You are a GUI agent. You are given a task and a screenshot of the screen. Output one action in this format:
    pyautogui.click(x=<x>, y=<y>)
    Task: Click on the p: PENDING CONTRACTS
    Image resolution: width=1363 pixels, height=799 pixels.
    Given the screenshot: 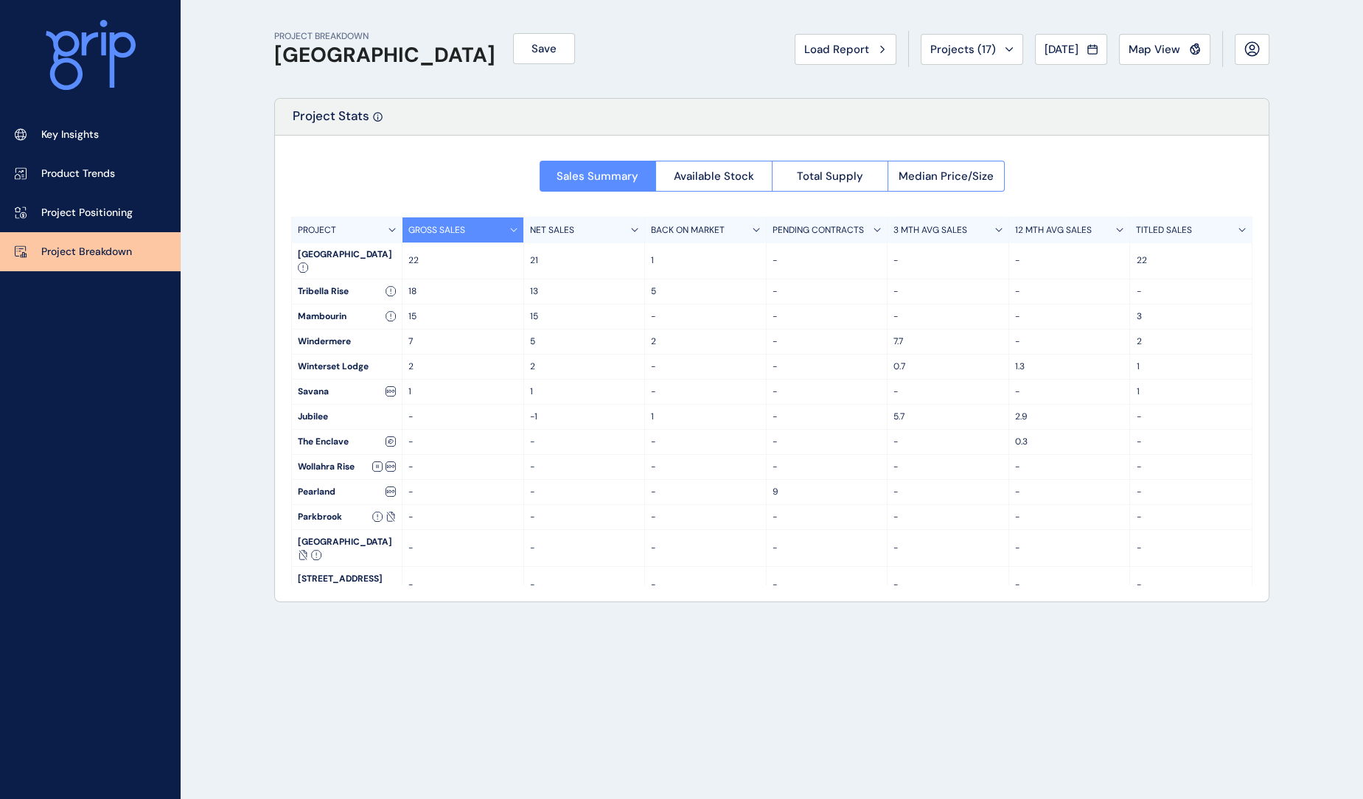 What is the action you would take?
    pyautogui.click(x=818, y=230)
    